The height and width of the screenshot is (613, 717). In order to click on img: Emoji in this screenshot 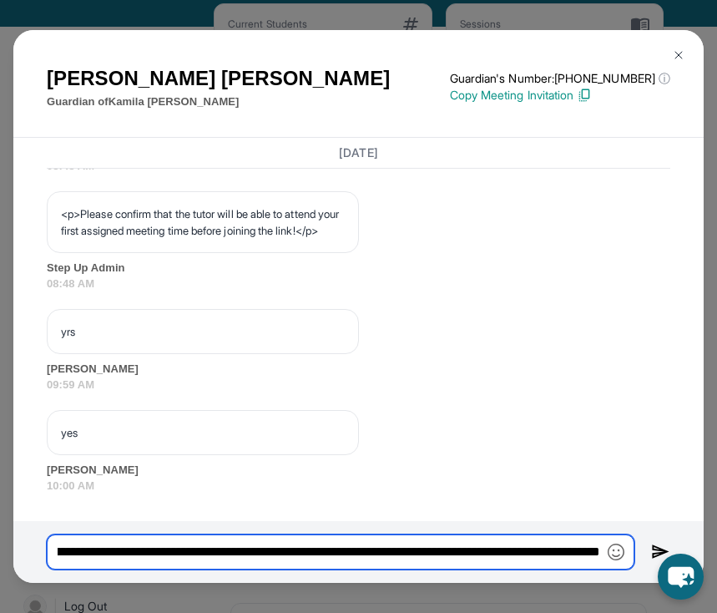, I will do `click(616, 552)`.